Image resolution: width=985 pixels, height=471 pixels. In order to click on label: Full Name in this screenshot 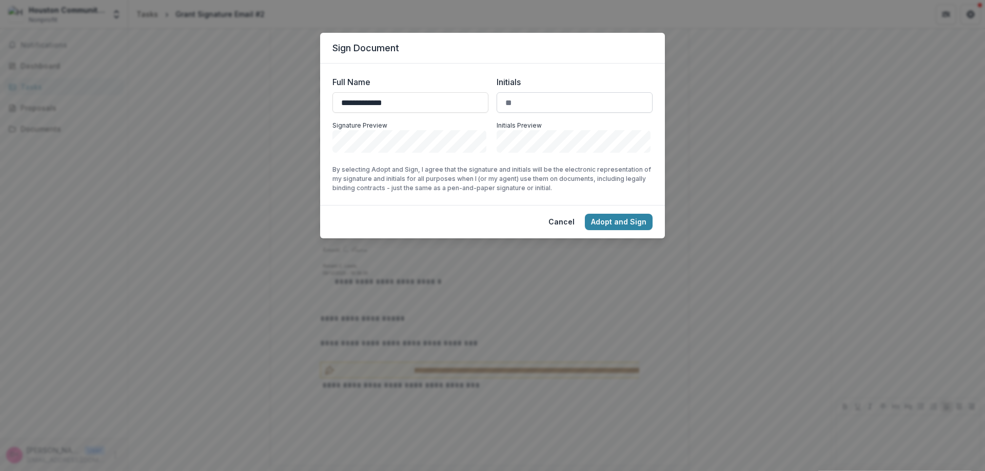, I will do `click(407, 82)`.